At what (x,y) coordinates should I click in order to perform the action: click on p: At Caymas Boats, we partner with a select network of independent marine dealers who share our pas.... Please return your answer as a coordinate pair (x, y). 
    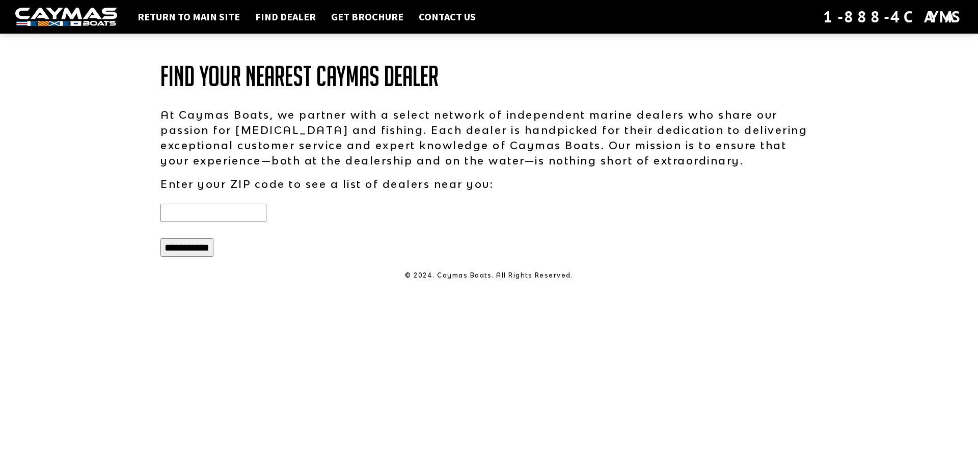
    Looking at the image, I should click on (489, 138).